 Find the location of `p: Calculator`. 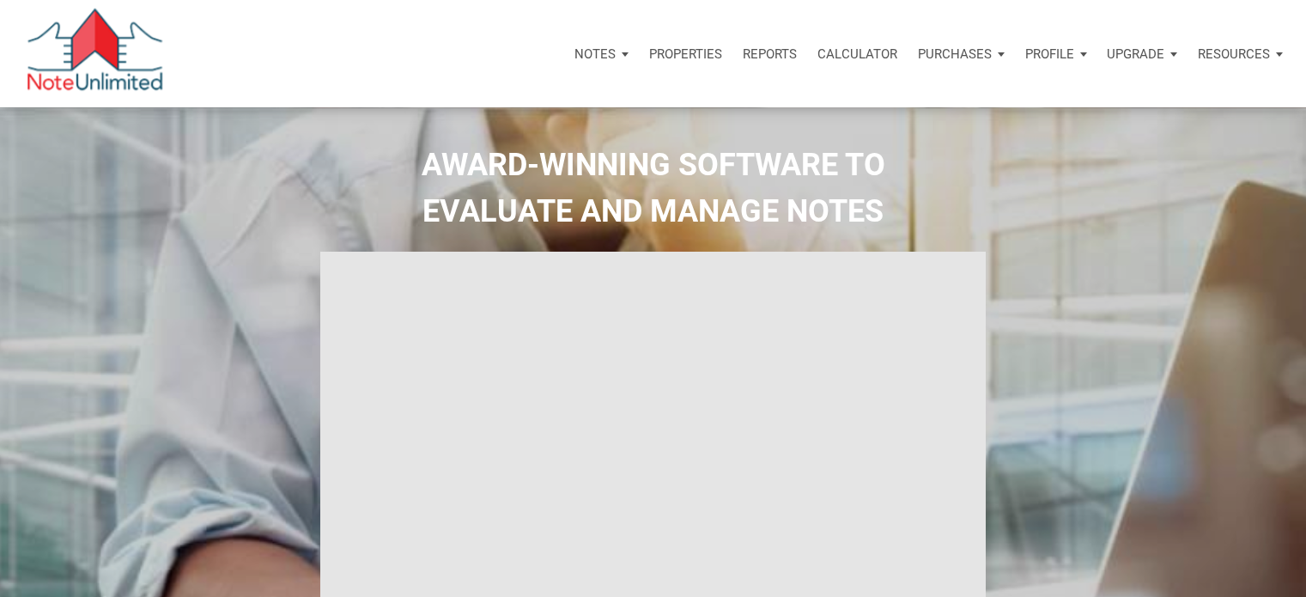

p: Calculator is located at coordinates (857, 54).